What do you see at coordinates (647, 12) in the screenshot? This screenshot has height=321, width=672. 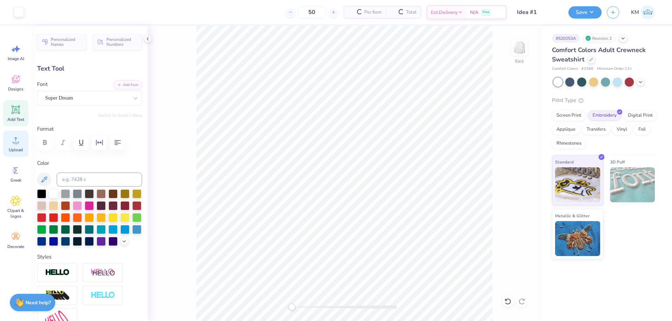 I see `img: Karl Michael Narciza` at bounding box center [647, 12].